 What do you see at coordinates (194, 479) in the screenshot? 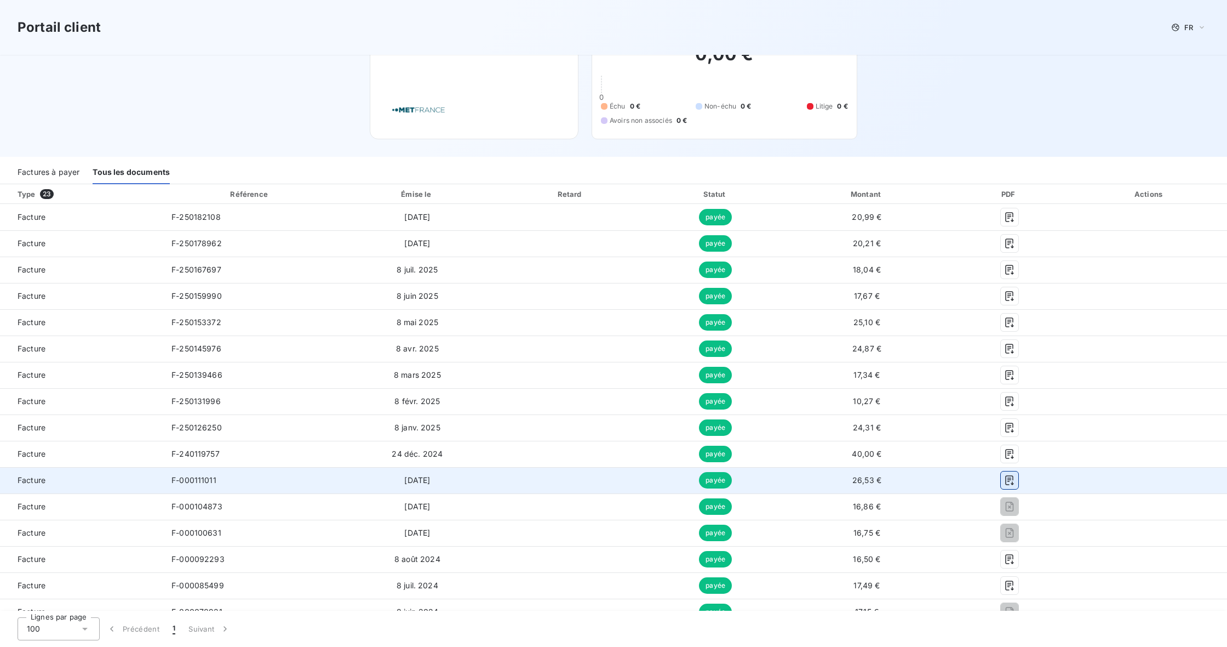
I see `span: F-000111011` at bounding box center [194, 479].